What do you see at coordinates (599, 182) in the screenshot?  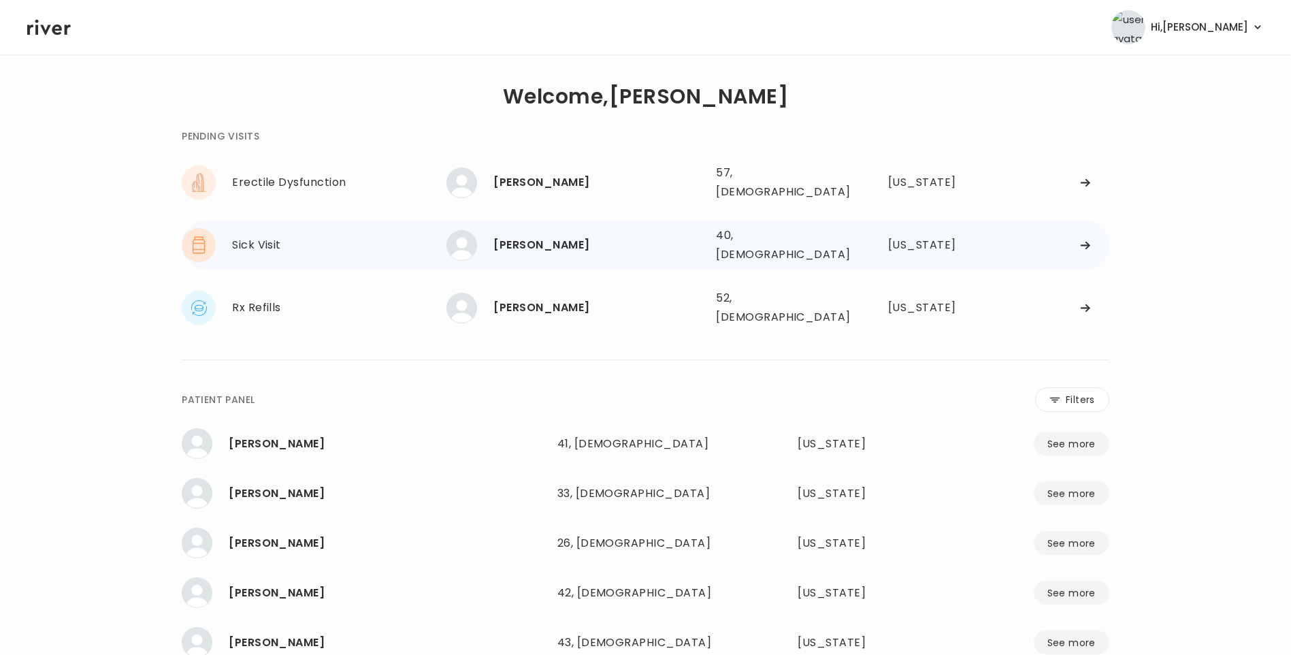 I see `div: Albert Martinez` at bounding box center [599, 182].